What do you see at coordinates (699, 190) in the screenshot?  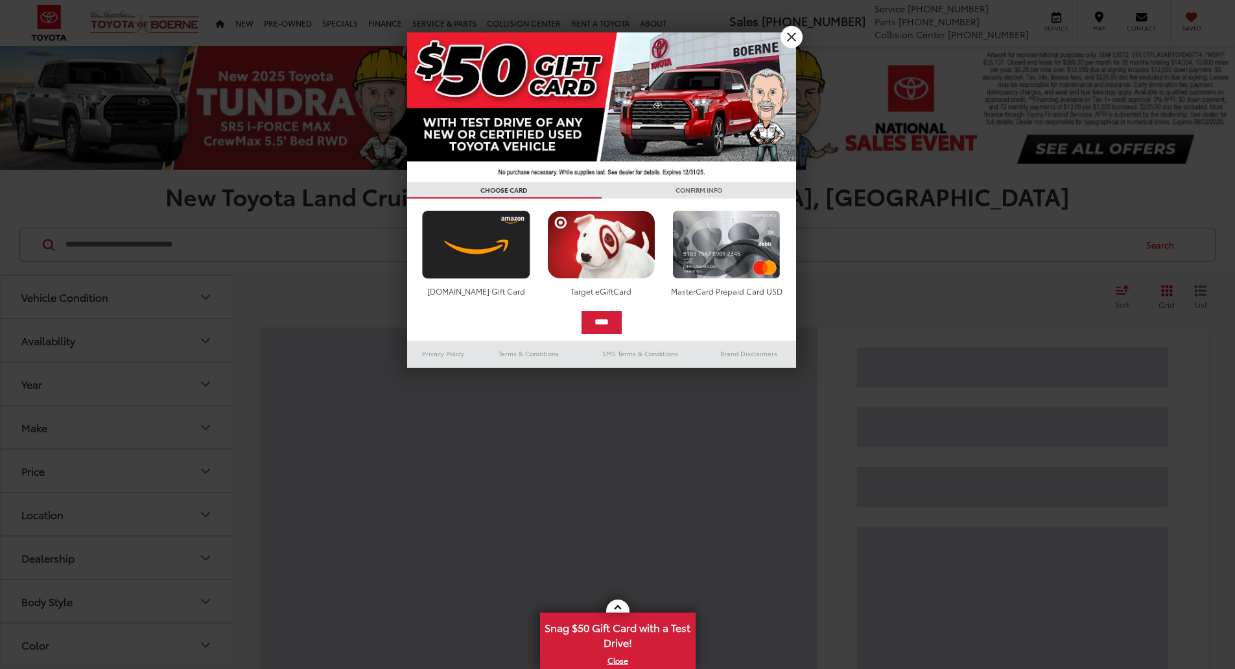 I see `h3: CONFIRM INFO` at bounding box center [699, 190].